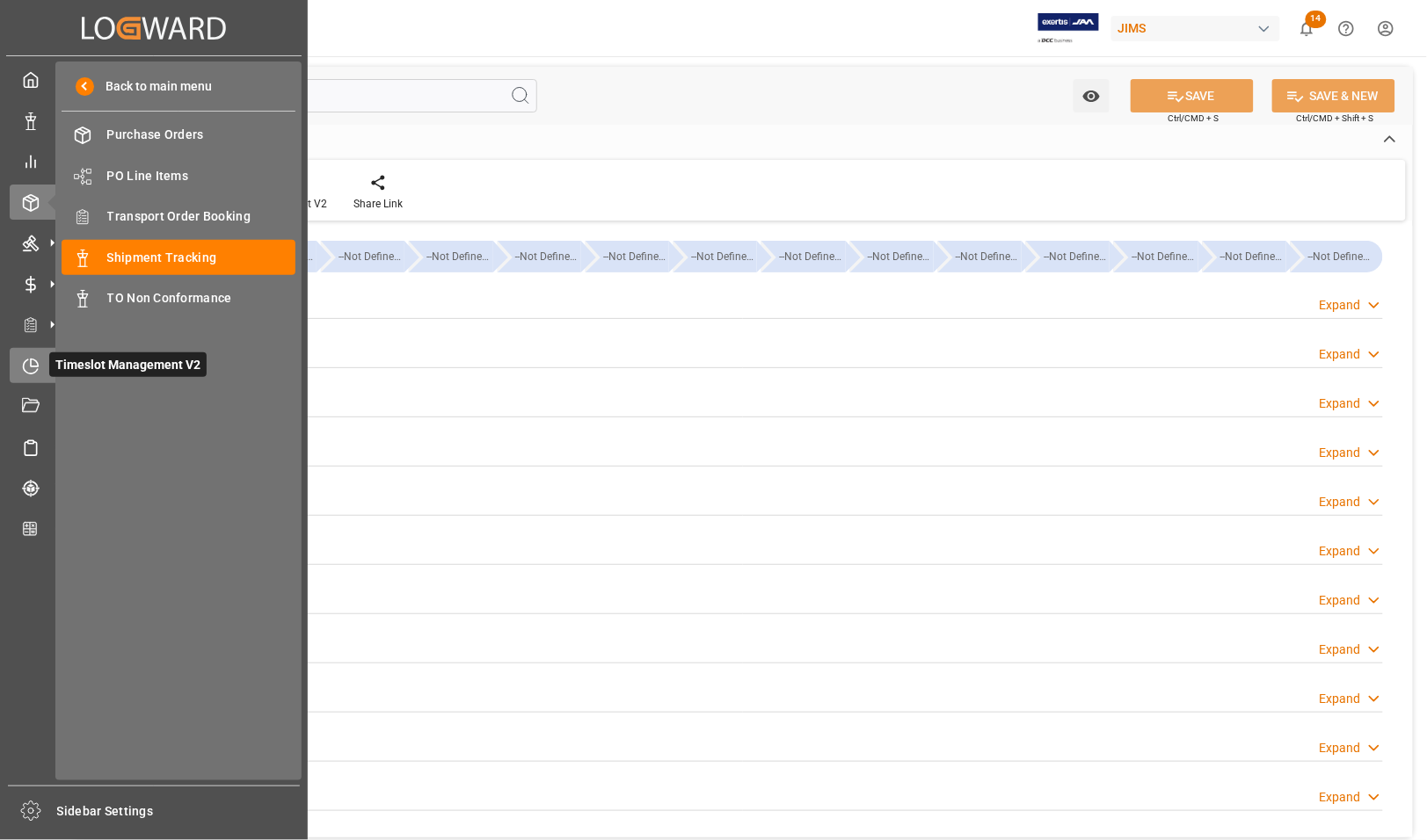 This screenshot has width=1427, height=840. What do you see at coordinates (178, 174) in the screenshot?
I see `a: PO Line Items` at bounding box center [178, 174].